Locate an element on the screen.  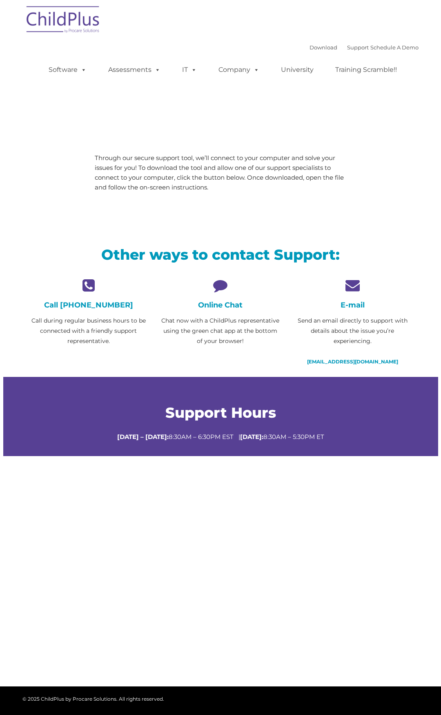
span: 8:30AM – 6:30PM EST | 8:30AM – 5:30PM ET is located at coordinates (220, 436).